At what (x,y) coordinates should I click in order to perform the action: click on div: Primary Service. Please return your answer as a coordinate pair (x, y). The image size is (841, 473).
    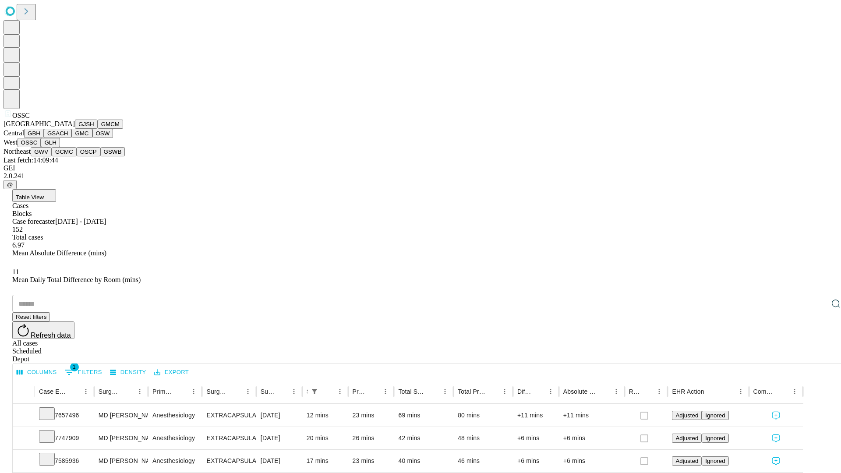
    Looking at the image, I should click on (163, 392).